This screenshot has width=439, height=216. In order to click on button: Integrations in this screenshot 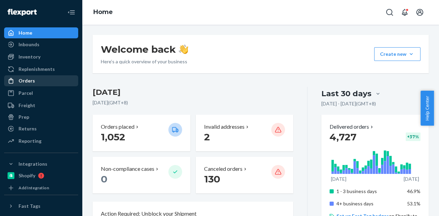, I will do `click(41, 164)`.